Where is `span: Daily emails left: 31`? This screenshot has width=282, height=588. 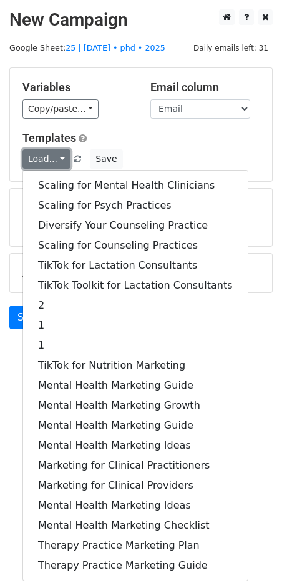
span: Daily emails left: 31 is located at coordinates (231, 48).